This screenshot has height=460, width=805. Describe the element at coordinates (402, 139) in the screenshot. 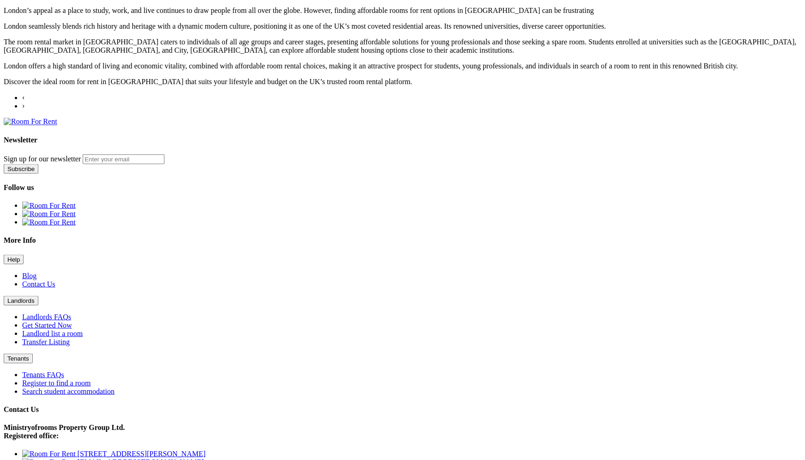

I see `h4: Newsletter` at that location.